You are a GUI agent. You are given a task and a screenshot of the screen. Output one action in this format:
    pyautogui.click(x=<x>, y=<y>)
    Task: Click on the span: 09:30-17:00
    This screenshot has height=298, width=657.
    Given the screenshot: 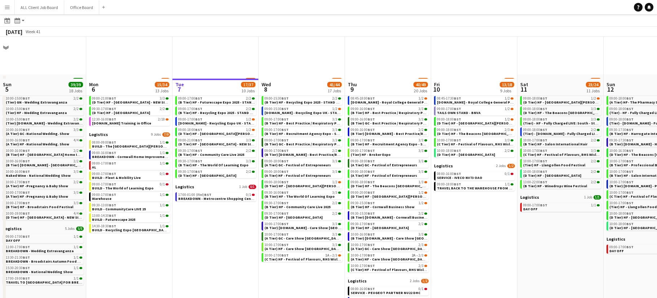 What is the action you would take?
    pyautogui.click(x=190, y=151)
    